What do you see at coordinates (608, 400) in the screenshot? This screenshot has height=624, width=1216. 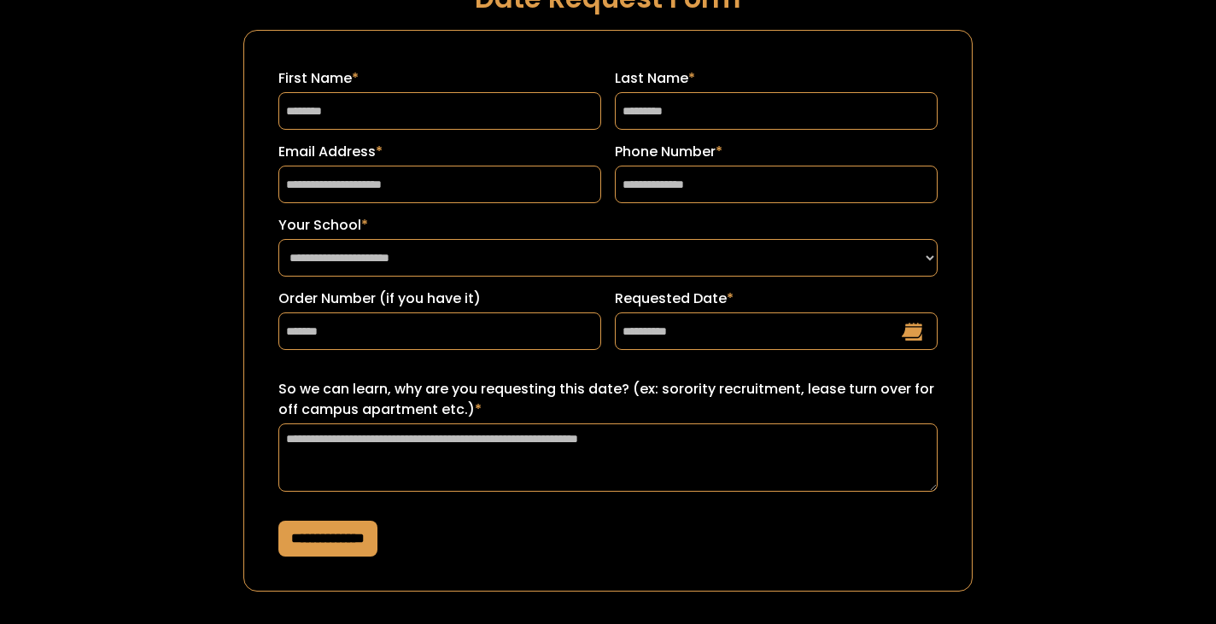 I see `label: So we can learn, why are you requesting this date? (ex: sorority recruitment, lease turn over for...` at bounding box center [608, 400].